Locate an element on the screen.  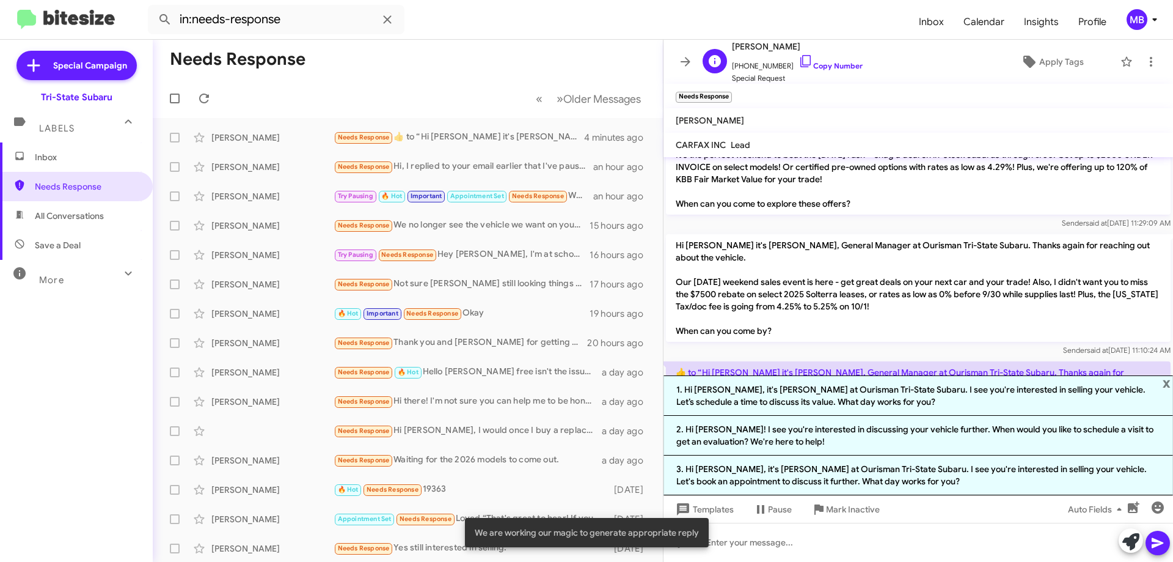
div: Yes still interested in selling. is located at coordinates (471, 548).